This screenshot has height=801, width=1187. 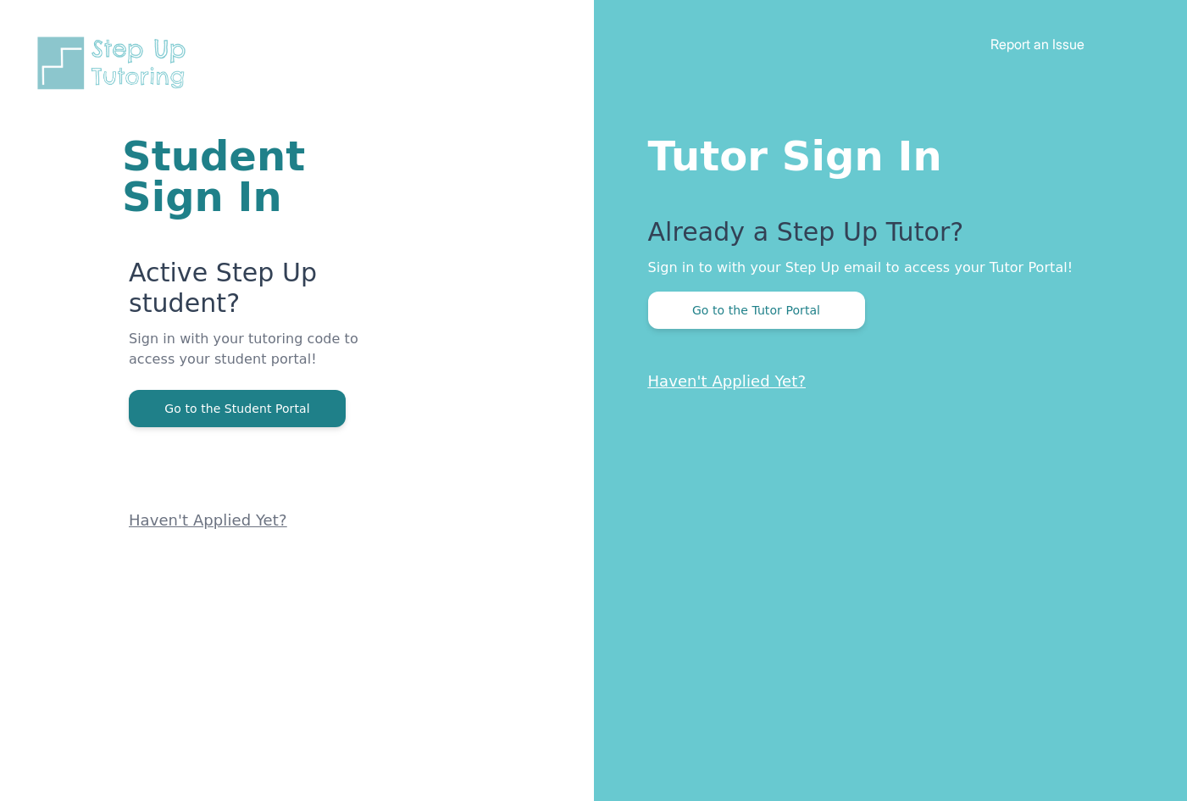 What do you see at coordinates (884, 152) in the screenshot?
I see `h1: Tutor Sign In` at bounding box center [884, 152].